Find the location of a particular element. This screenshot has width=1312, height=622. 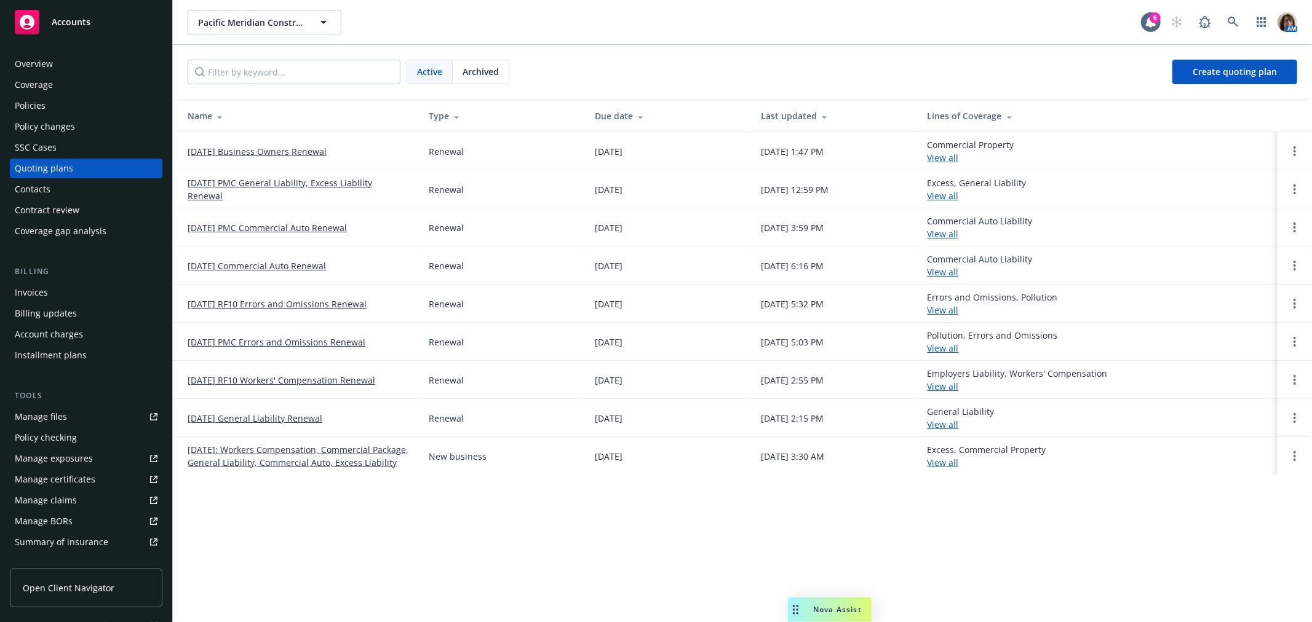

a: Billing updates is located at coordinates (86, 314).